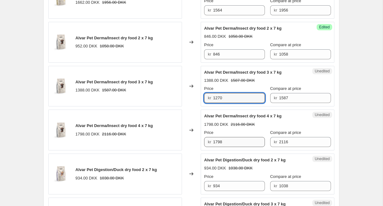  I want to click on img: AlvarPet_DigestionDuck-2kg_9616ee2f-dfb3-4936-9e47-afc9ae780382_80x.jpg, so click(61, 174).